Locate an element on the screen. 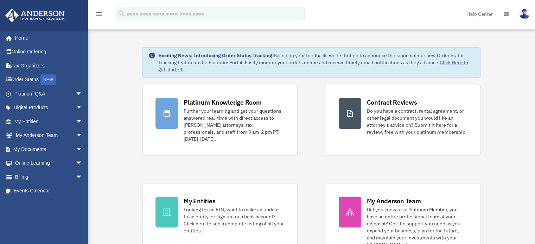  a: Contract Reviews Do you have a contract, rental agreement, or other legal document you would like... is located at coordinates (403, 120).